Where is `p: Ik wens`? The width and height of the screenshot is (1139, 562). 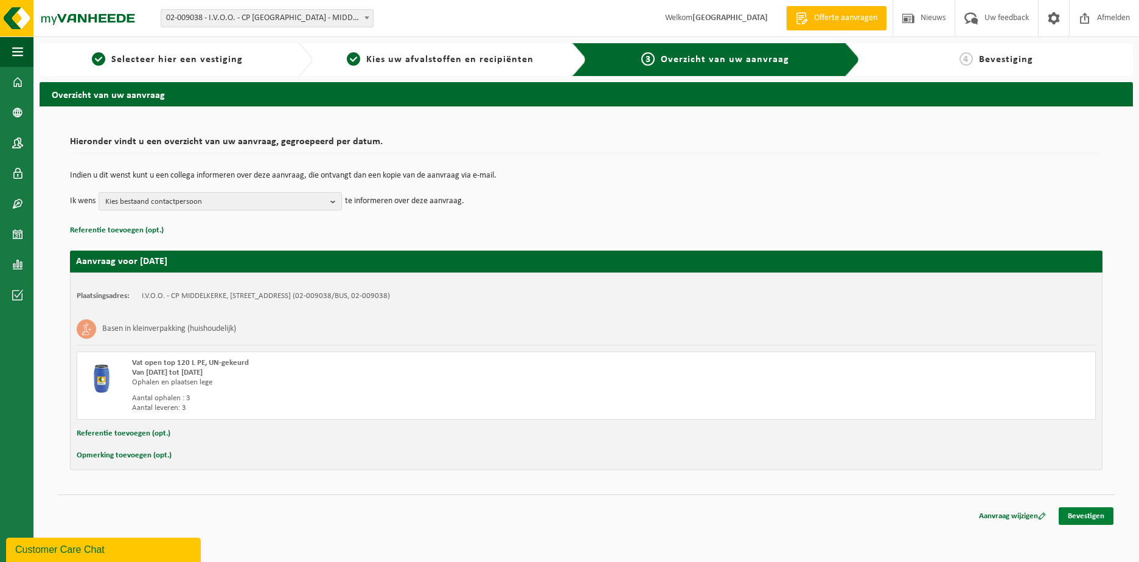 p: Ik wens is located at coordinates (83, 201).